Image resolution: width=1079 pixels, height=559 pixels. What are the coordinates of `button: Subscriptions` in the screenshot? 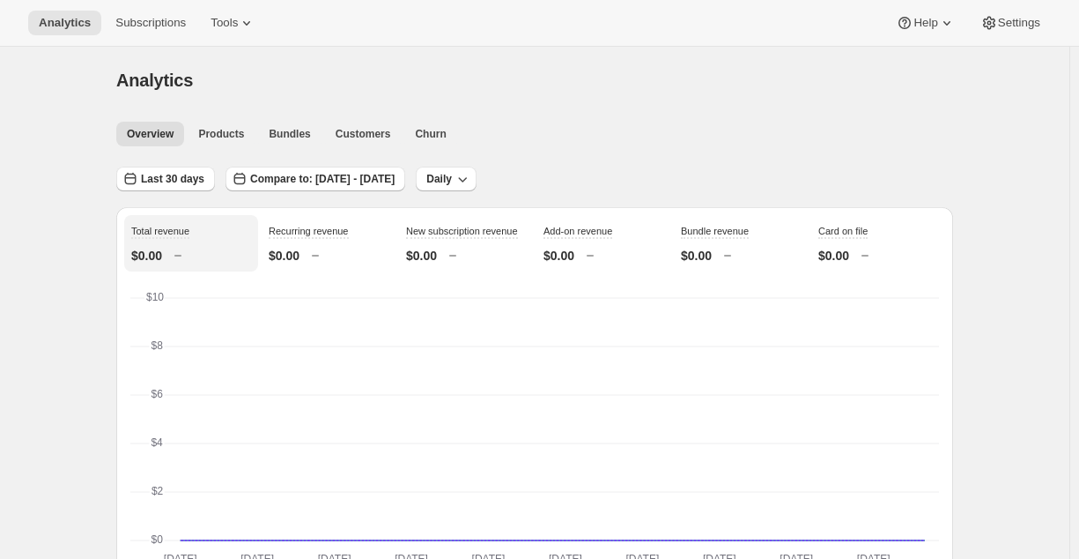 It's located at (151, 23).